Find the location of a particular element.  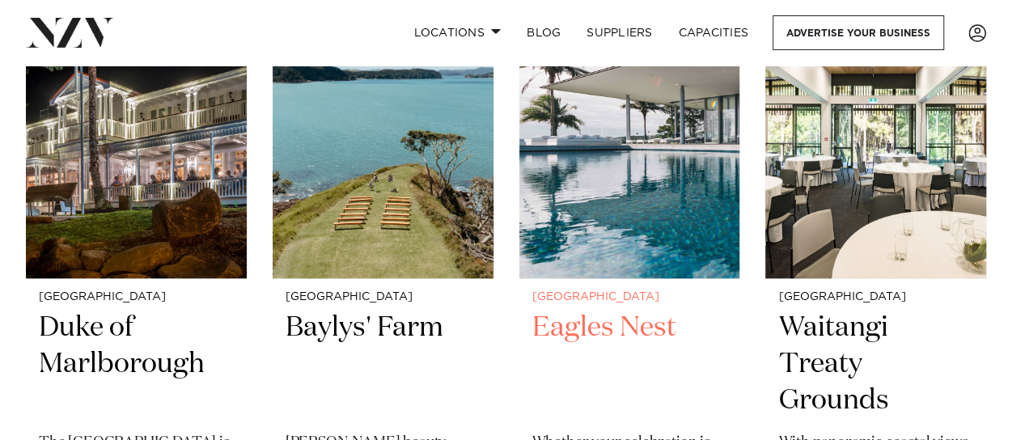

a: BLOG is located at coordinates (544, 32).